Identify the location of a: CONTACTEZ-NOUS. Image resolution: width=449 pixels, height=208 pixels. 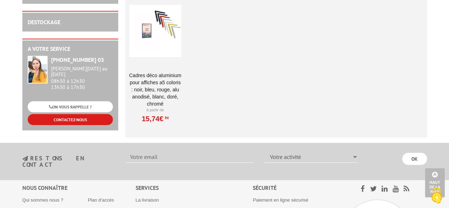
(70, 119).